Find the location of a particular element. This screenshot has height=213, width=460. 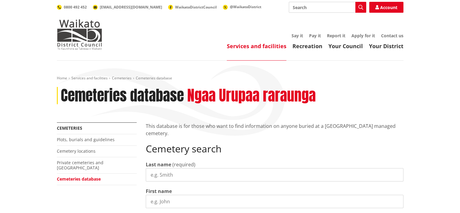

a: Recreation is located at coordinates (307, 46).